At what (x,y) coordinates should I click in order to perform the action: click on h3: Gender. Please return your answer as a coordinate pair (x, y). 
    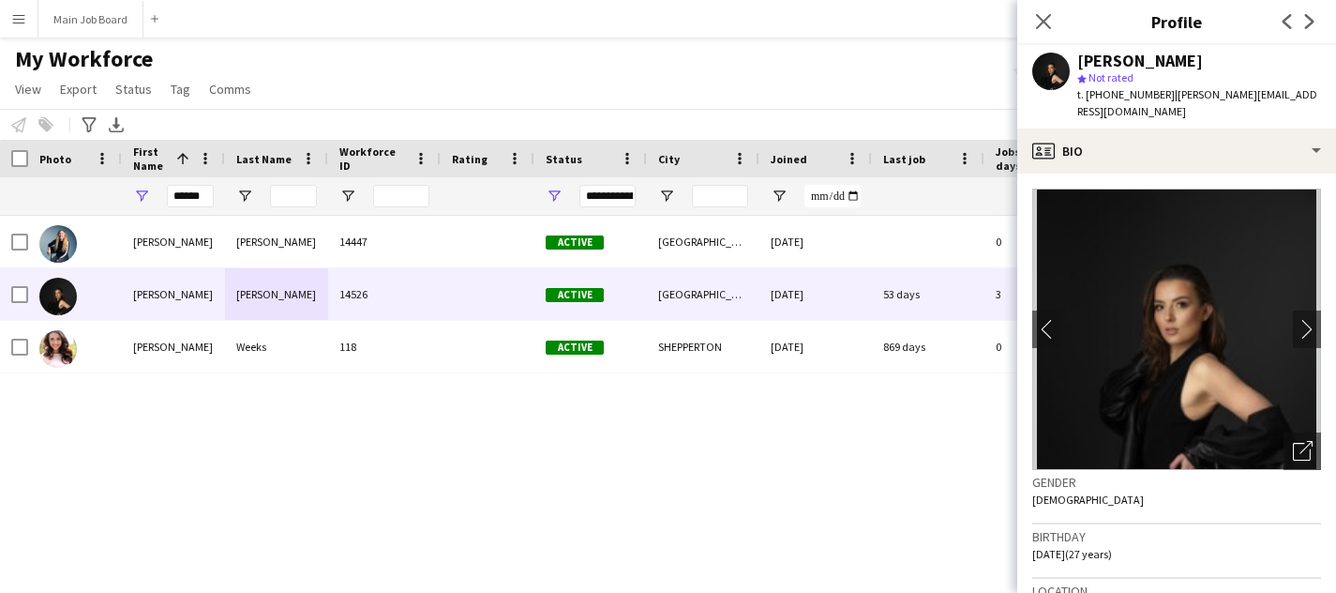
    Looking at the image, I should click on (1177, 482).